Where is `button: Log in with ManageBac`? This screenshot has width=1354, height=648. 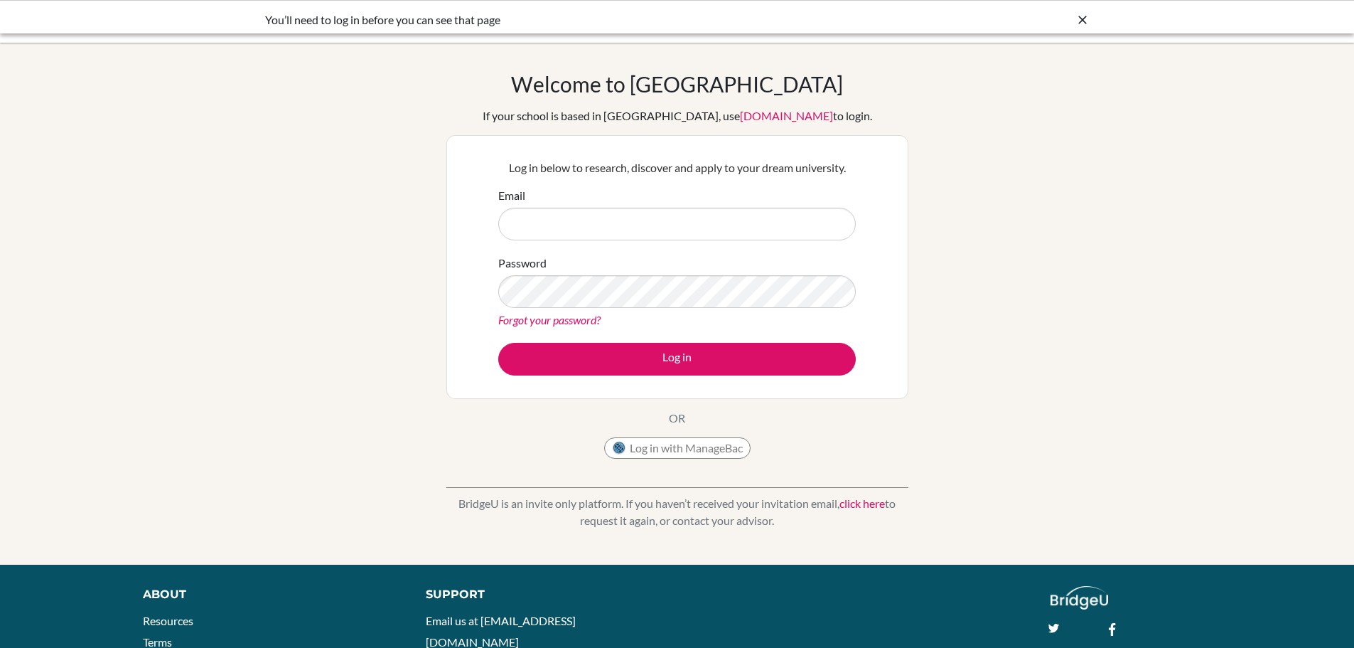
button: Log in with ManageBac is located at coordinates (677, 448).